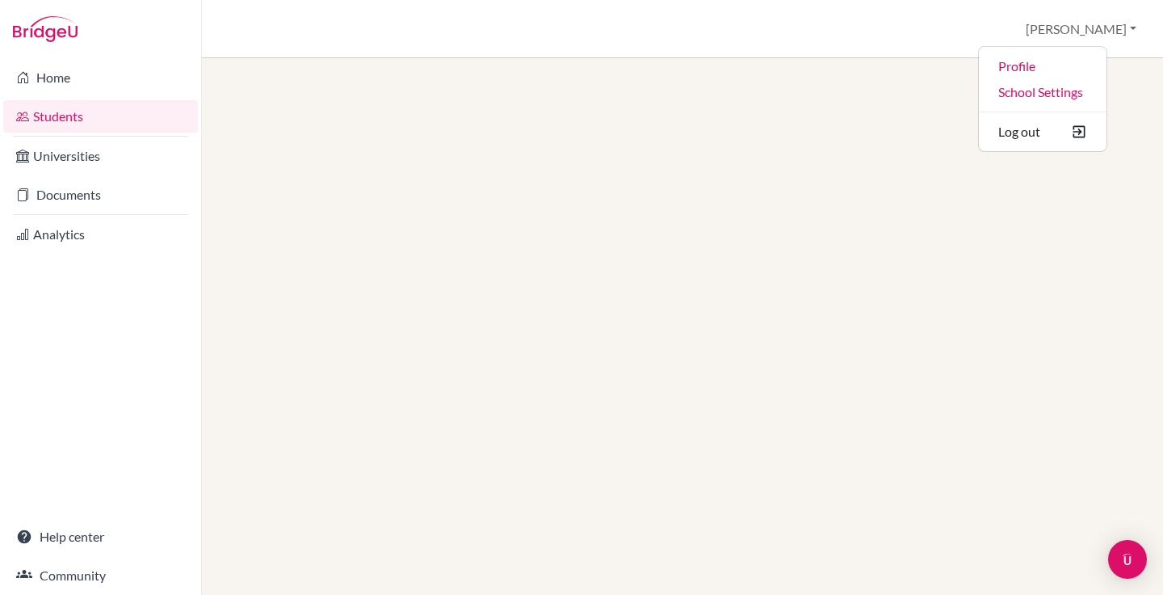  Describe the element at coordinates (100, 78) in the screenshot. I see `a: Home` at that location.